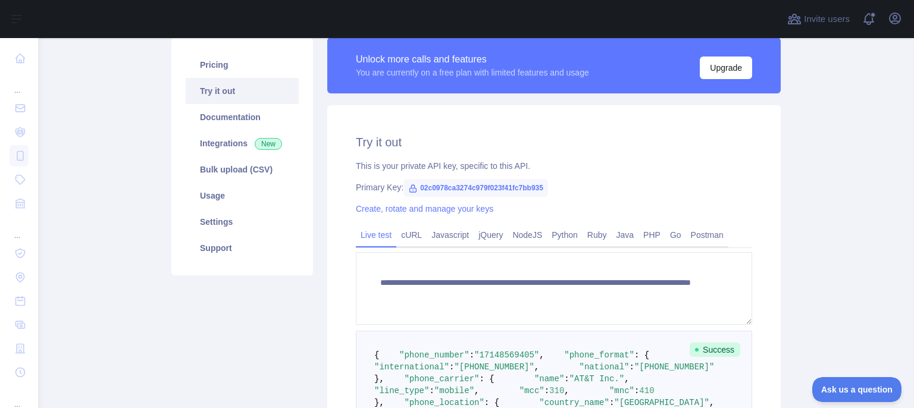 This screenshot has height=408, width=914. I want to click on a: Python, so click(565, 235).